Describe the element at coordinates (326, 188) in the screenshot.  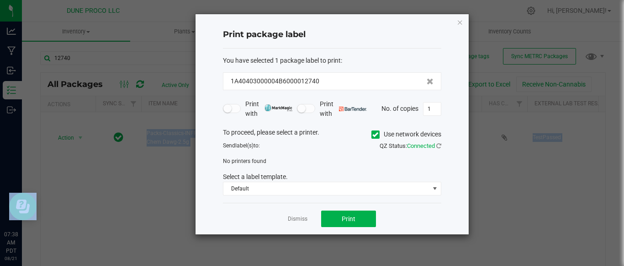
I see `span: Default` at that location.